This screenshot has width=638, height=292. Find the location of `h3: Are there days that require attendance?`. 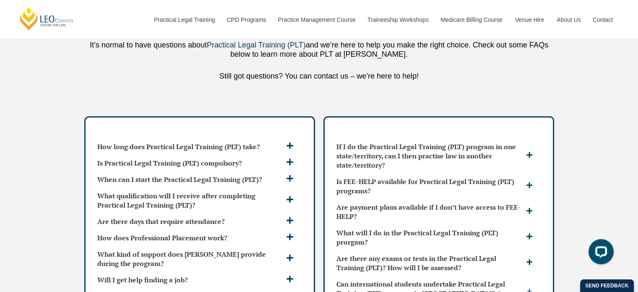

h3: Are there days that require attendance? is located at coordinates (190, 221).